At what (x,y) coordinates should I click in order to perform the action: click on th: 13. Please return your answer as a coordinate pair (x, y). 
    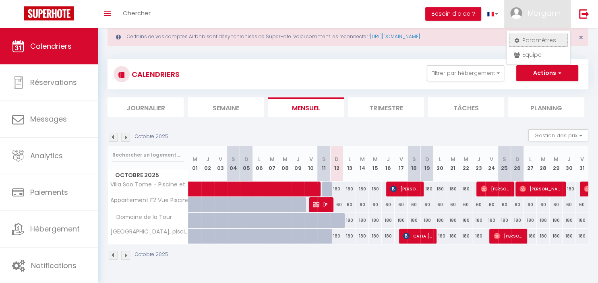
    Looking at the image, I should click on (350, 164).